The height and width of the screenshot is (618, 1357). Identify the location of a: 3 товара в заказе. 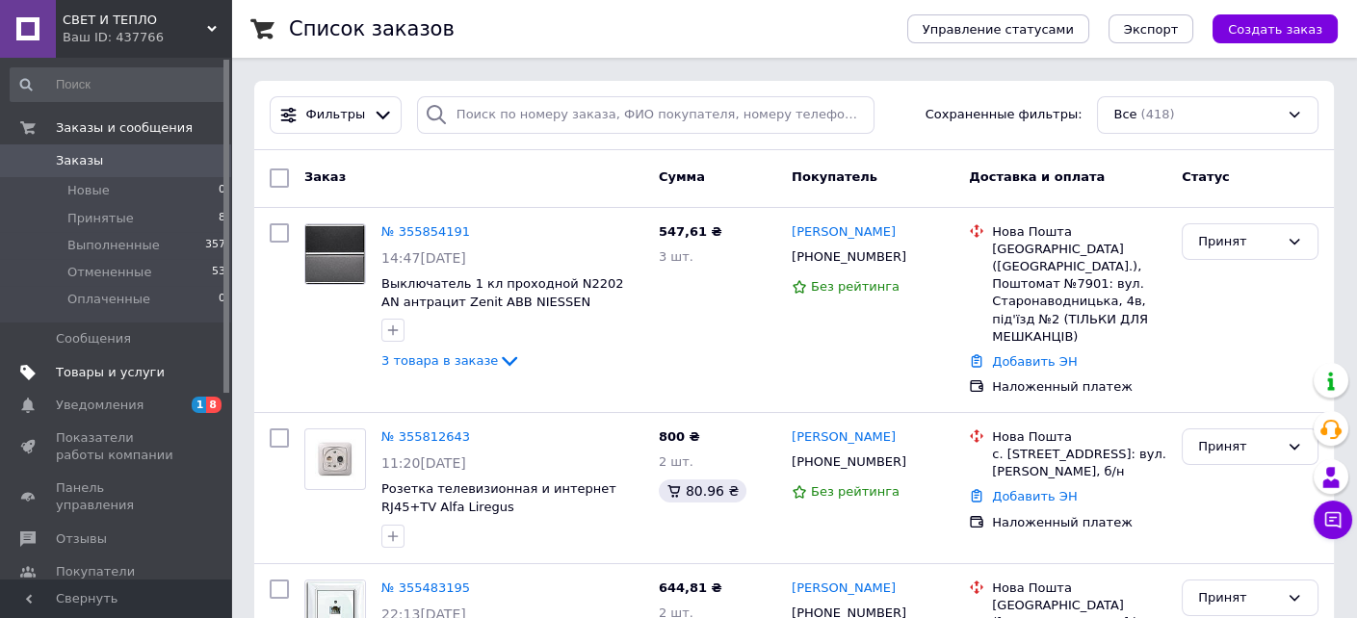
(451, 360).